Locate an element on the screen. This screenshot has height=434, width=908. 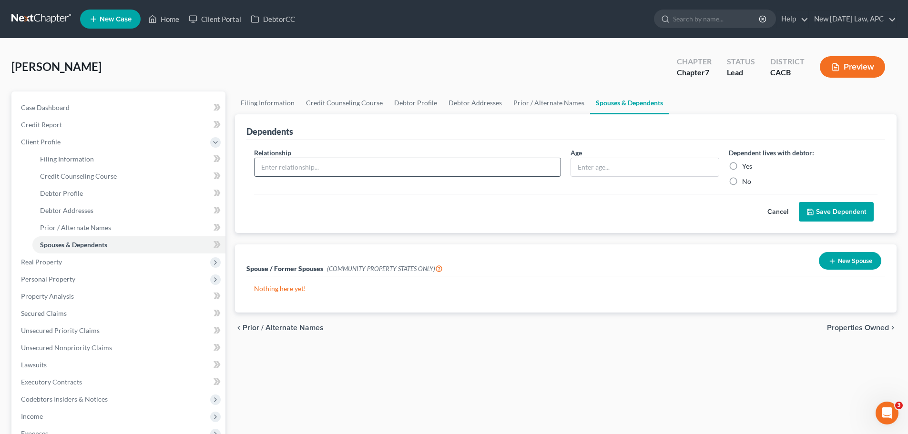
label: Yes is located at coordinates (747, 166).